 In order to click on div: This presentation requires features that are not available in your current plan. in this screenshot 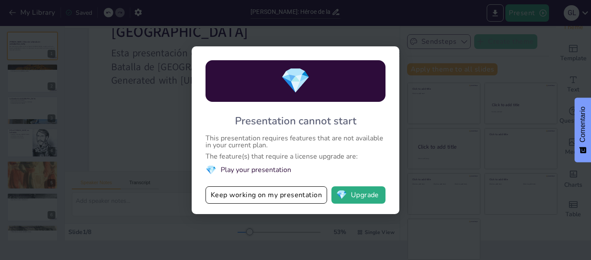, I will do `click(296, 142)`.